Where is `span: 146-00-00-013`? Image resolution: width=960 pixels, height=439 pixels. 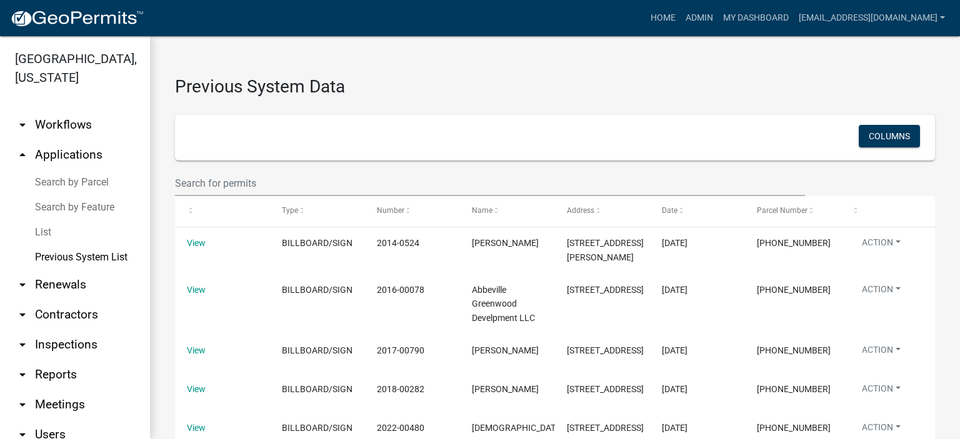
span: 146-00-00-013 is located at coordinates (794, 351).